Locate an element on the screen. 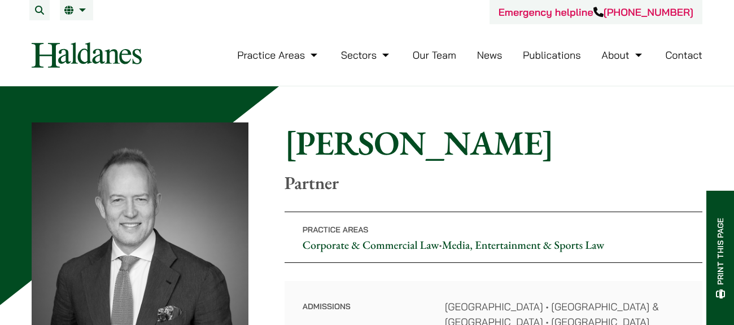 This screenshot has width=734, height=325. a: Sectors is located at coordinates (367, 55).